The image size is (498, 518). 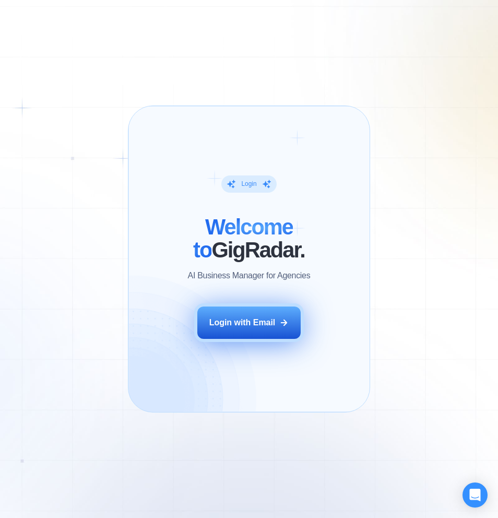 I want to click on div: Open Intercom Messenger, so click(x=475, y=495).